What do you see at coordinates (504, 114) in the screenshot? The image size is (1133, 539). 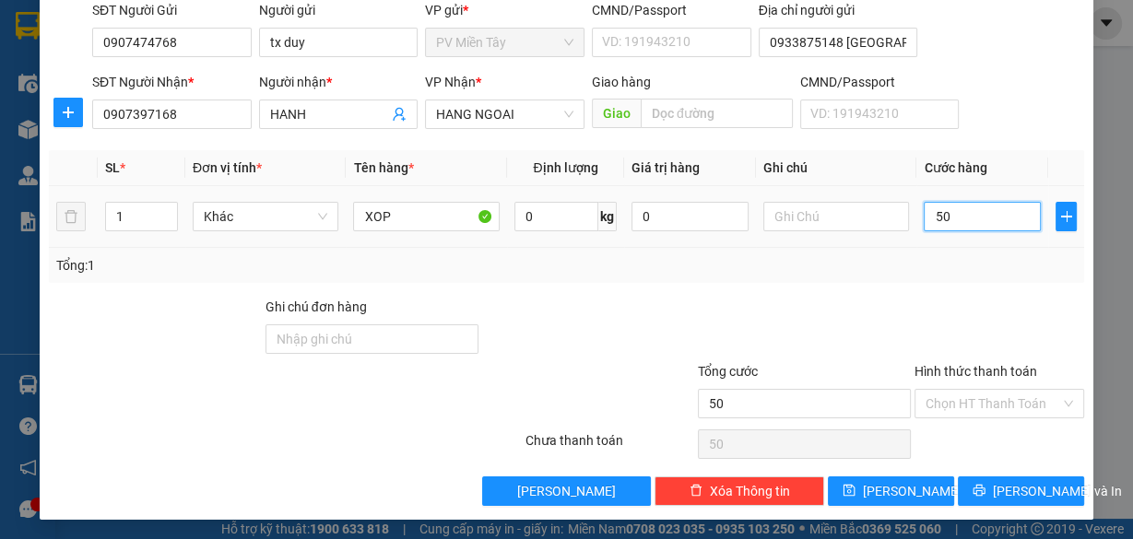 I see `span: HANG NGOAI` at bounding box center [504, 114].